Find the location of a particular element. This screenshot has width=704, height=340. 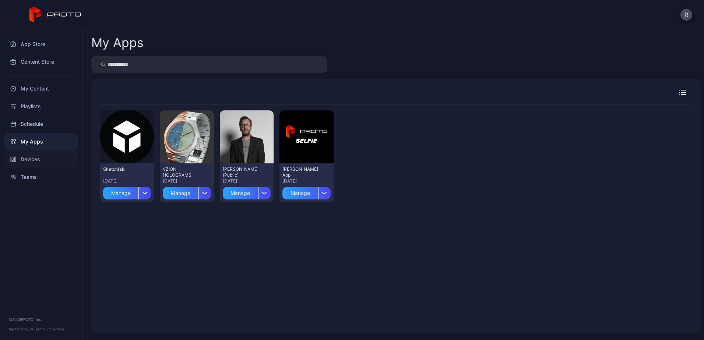

a: Content Store is located at coordinates (41, 62).